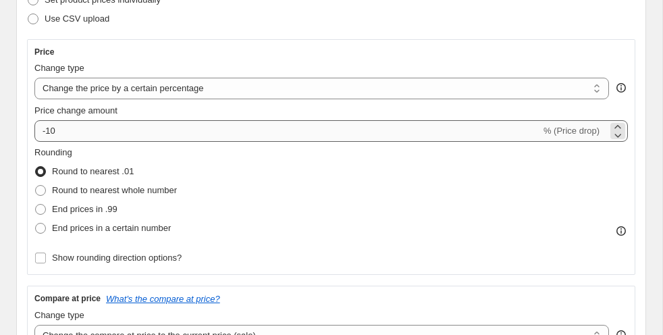 The image size is (663, 335). Describe the element at coordinates (44, 52) in the screenshot. I see `h3: Price` at that location.